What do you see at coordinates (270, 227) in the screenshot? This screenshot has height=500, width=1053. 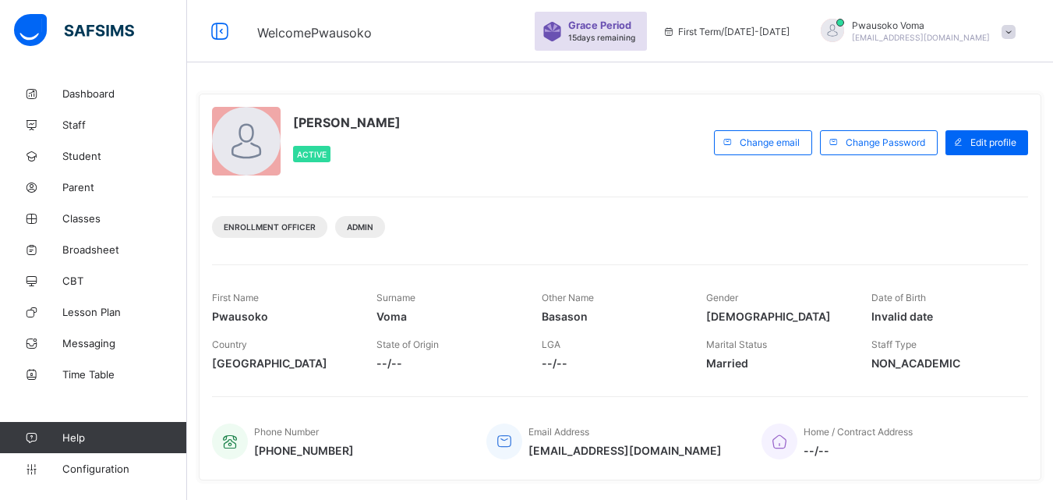 I see `span: Enrollment Officer` at bounding box center [270, 227].